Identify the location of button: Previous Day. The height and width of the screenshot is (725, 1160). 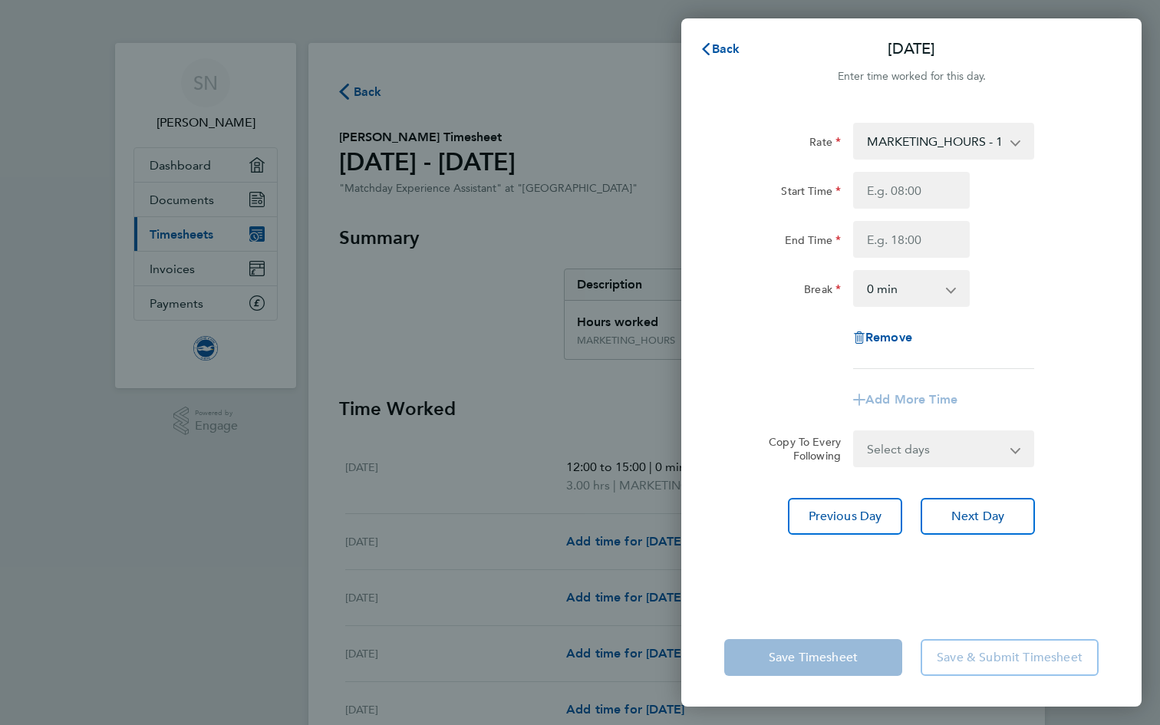
(845, 517).